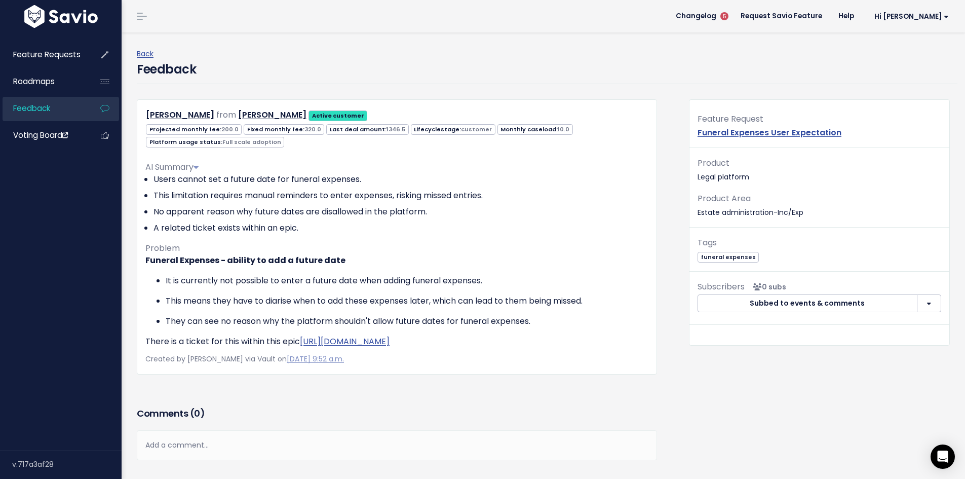  Describe the element at coordinates (166, 69) in the screenshot. I see `h4: Feedback` at that location.